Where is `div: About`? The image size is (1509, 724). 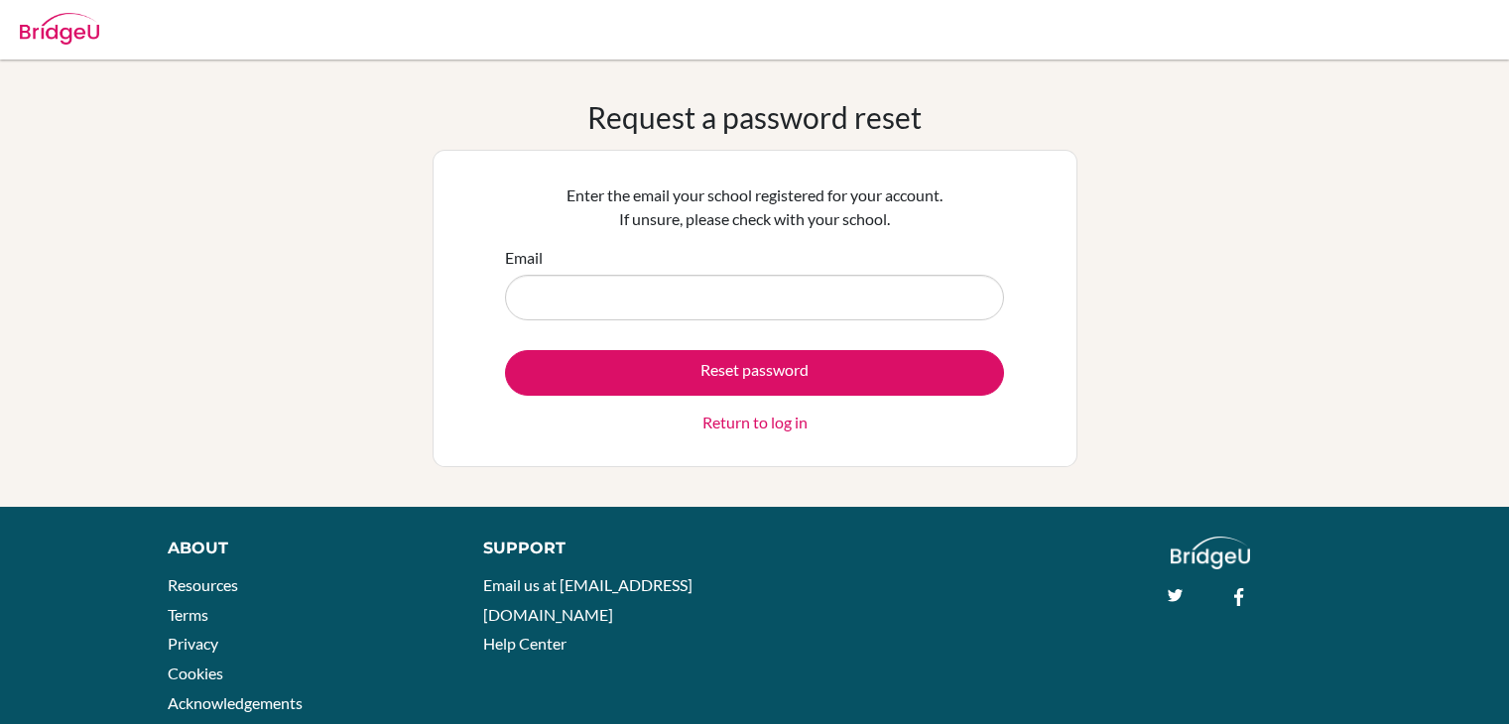 div: About is located at coordinates (303, 549).